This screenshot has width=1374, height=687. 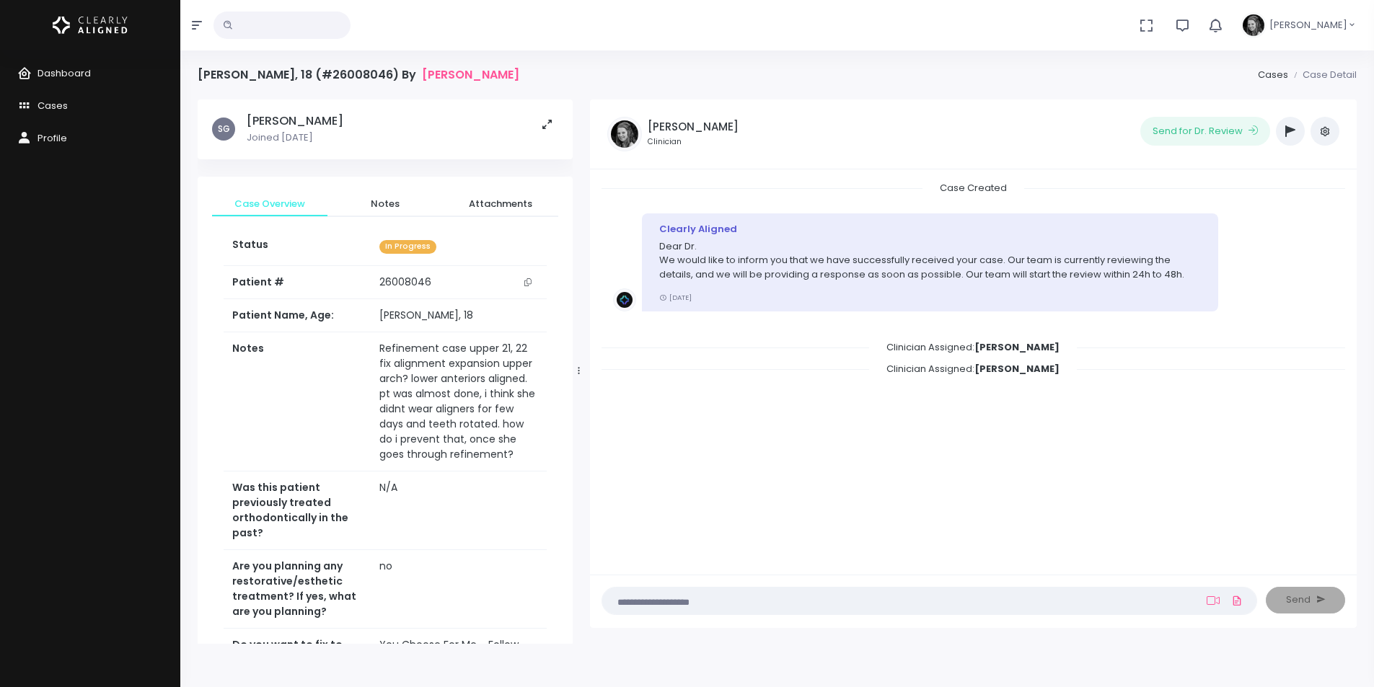 I want to click on li: Case Detail, so click(x=1322, y=75).